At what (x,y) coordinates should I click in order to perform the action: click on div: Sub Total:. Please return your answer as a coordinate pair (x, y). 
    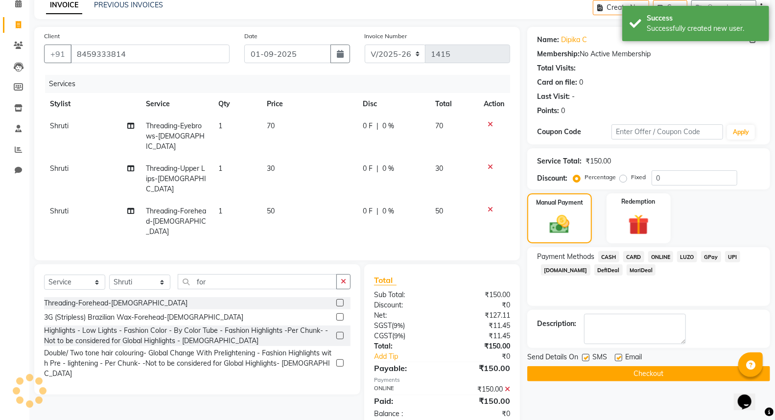
    Looking at the image, I should click on (404, 295).